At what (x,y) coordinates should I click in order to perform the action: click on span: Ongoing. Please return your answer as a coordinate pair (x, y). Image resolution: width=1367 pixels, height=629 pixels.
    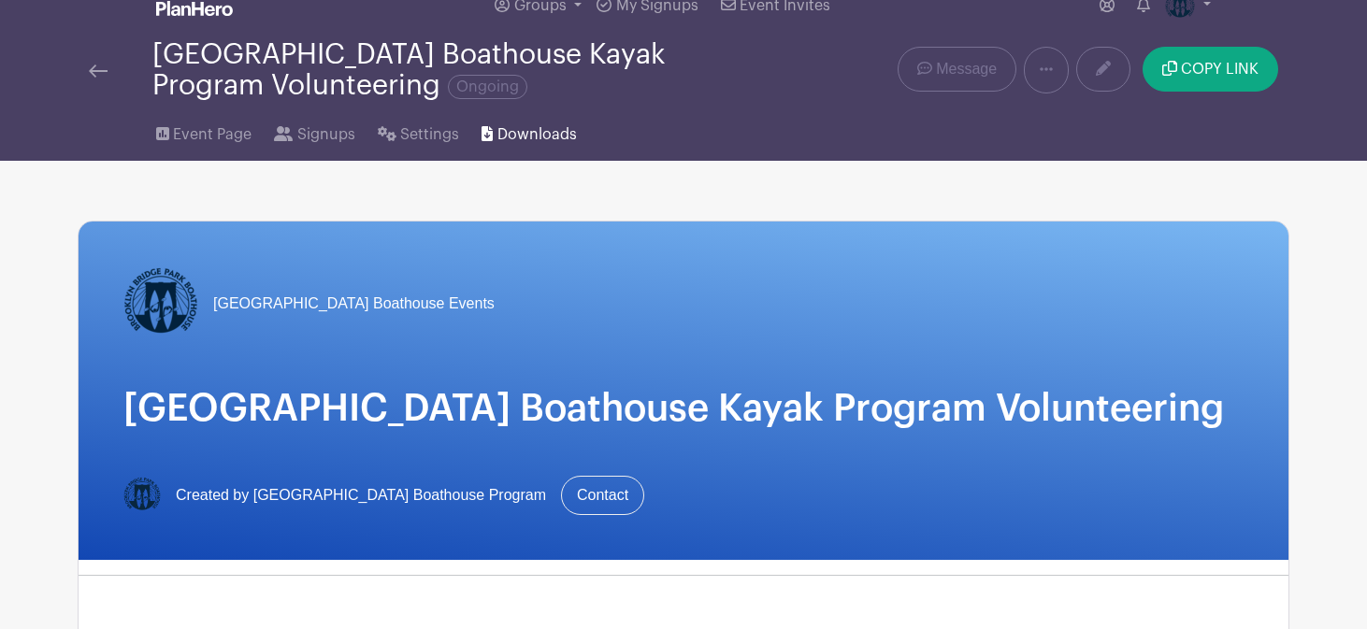
    Looking at the image, I should click on (487, 87).